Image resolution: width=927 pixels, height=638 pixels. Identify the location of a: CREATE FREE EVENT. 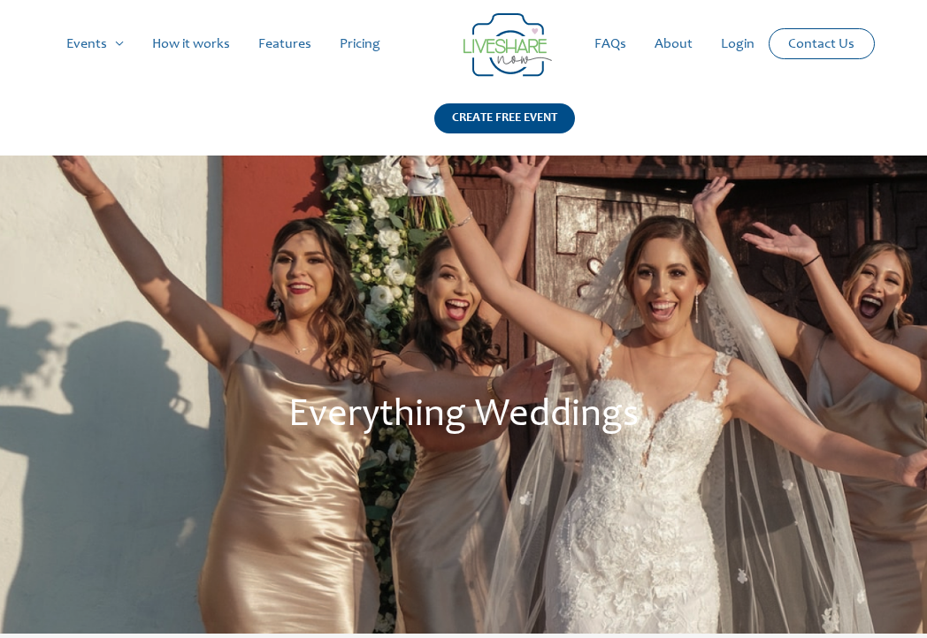
(504, 129).